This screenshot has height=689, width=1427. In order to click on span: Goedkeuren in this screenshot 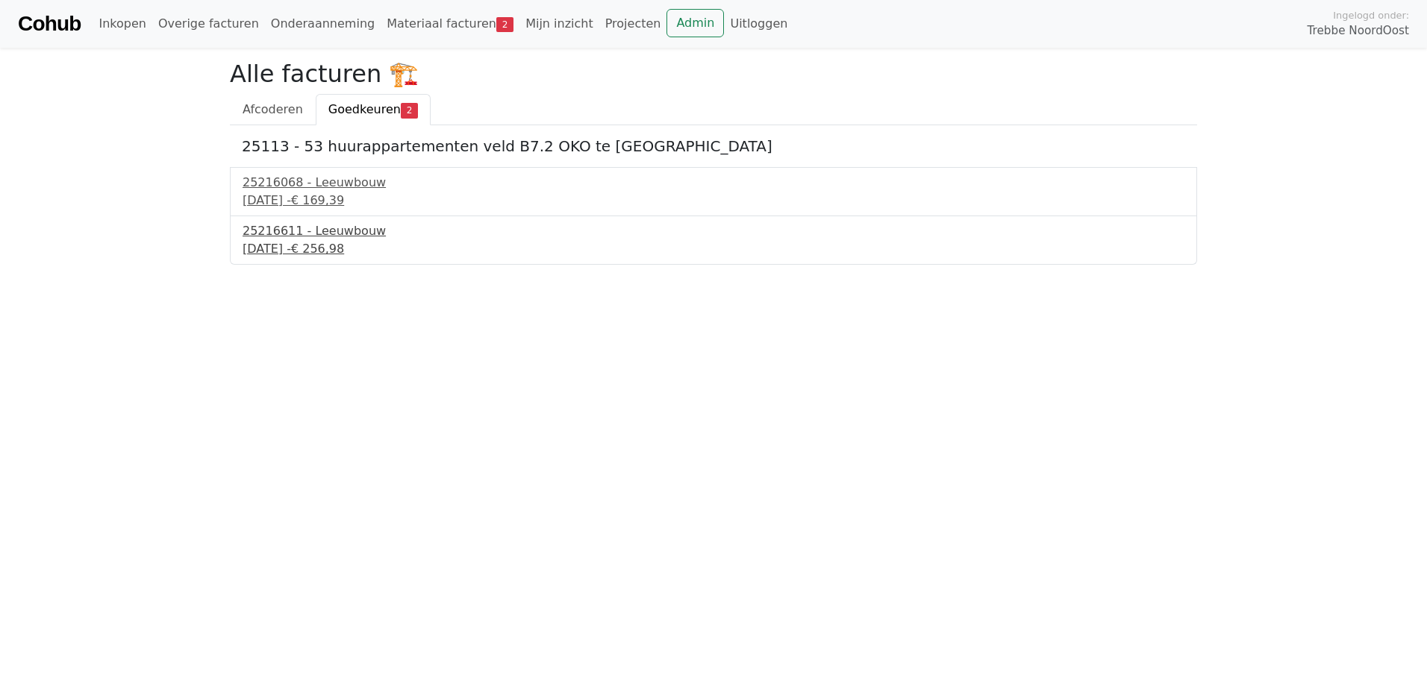, I will do `click(364, 109)`.